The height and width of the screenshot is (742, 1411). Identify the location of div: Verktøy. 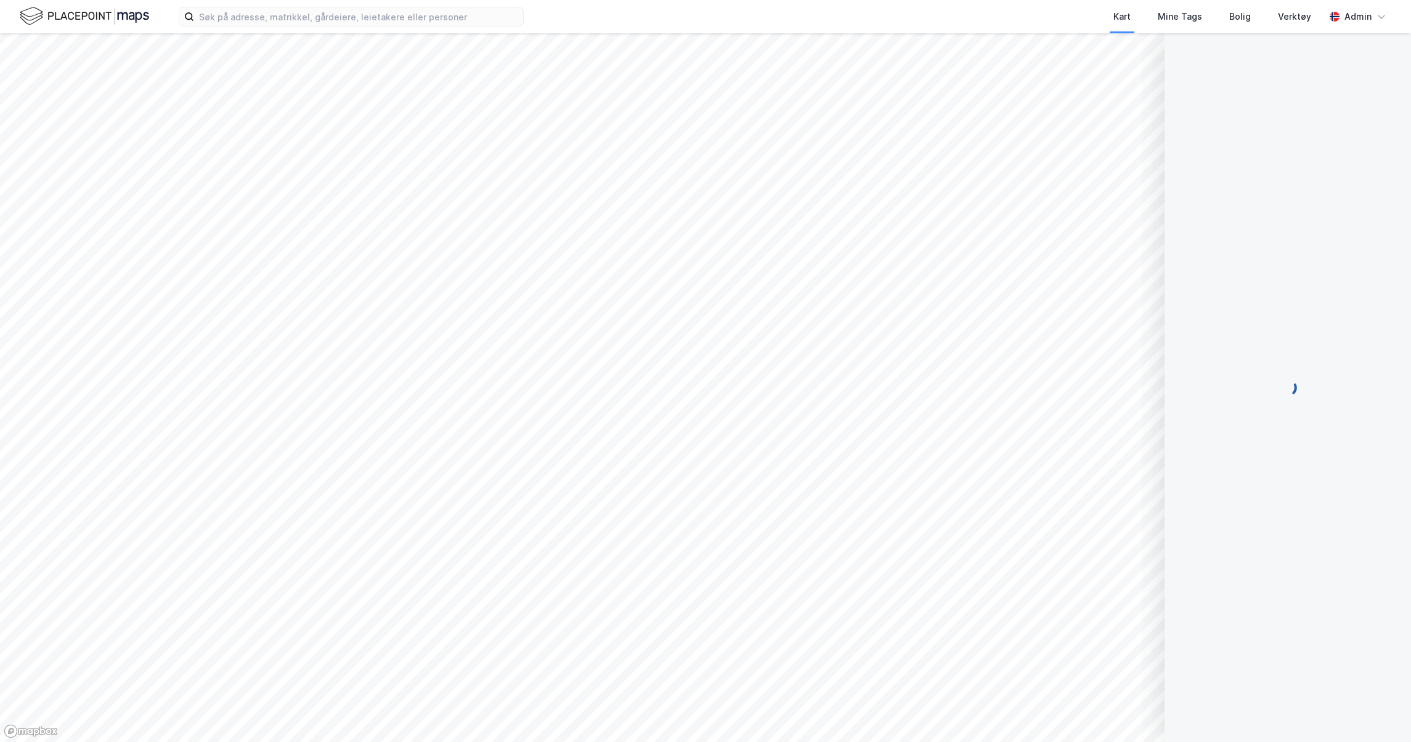
(1294, 17).